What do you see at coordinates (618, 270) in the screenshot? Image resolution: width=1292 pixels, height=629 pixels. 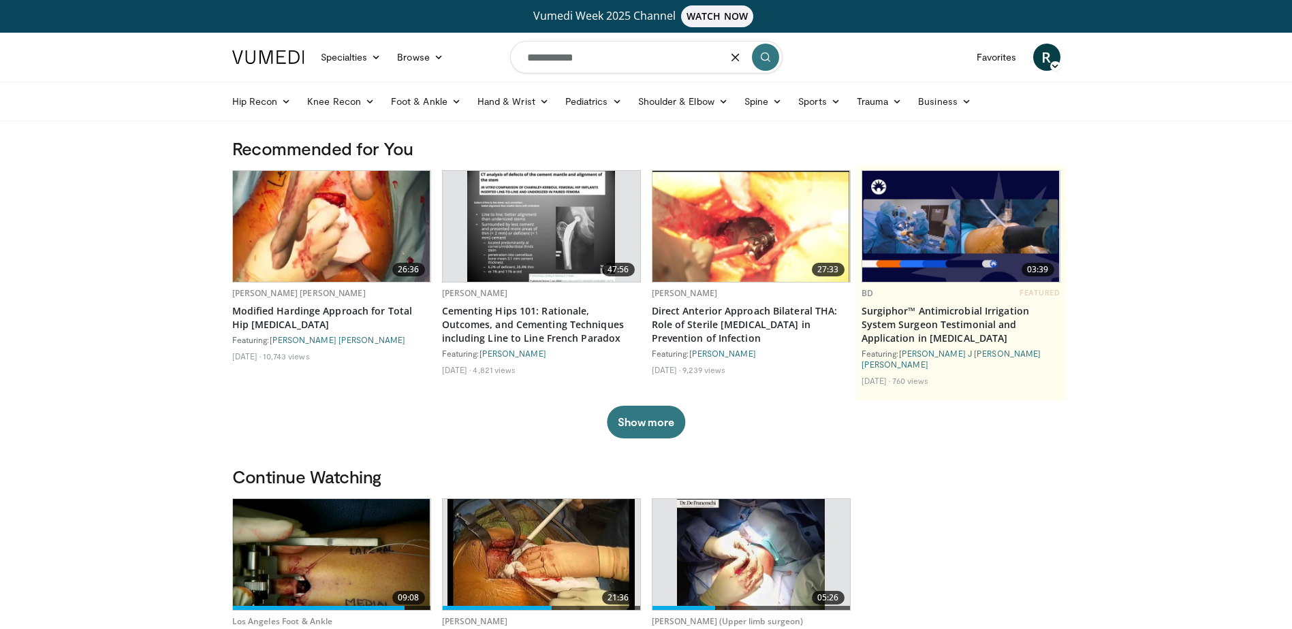 I see `span: 47:56` at bounding box center [618, 270].